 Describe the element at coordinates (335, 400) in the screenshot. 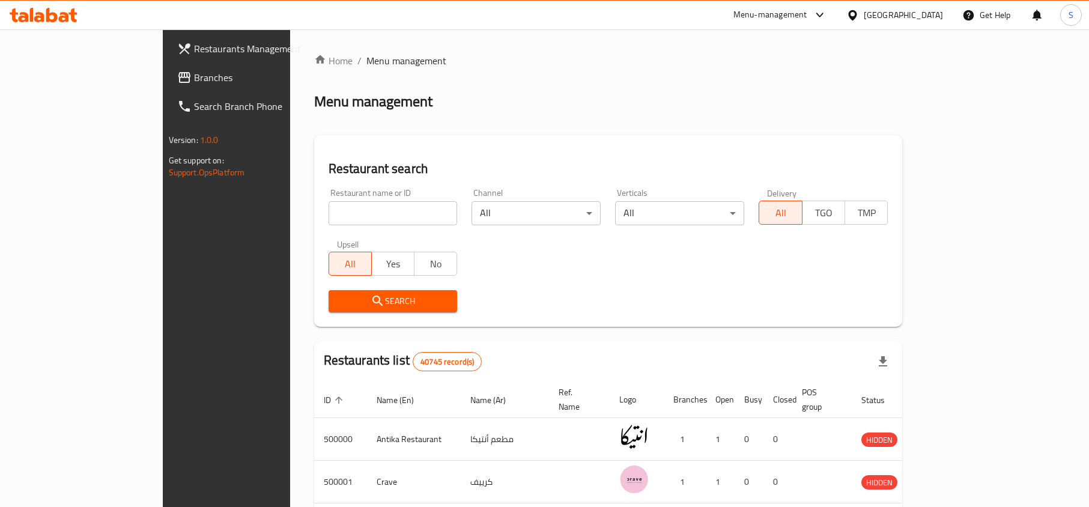

I see `span: ID` at that location.